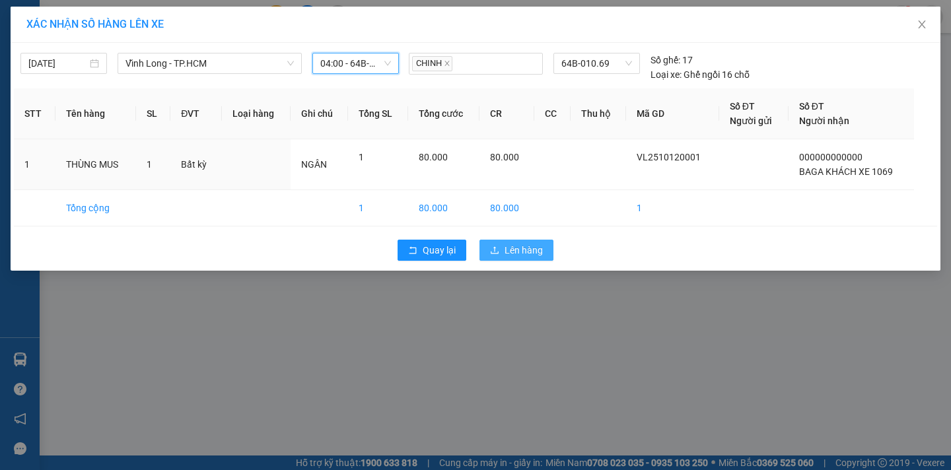 The width and height of the screenshot is (951, 470). What do you see at coordinates (355, 63) in the screenshot?
I see `span: 04:00 - 64B-010.69` at bounding box center [355, 63].